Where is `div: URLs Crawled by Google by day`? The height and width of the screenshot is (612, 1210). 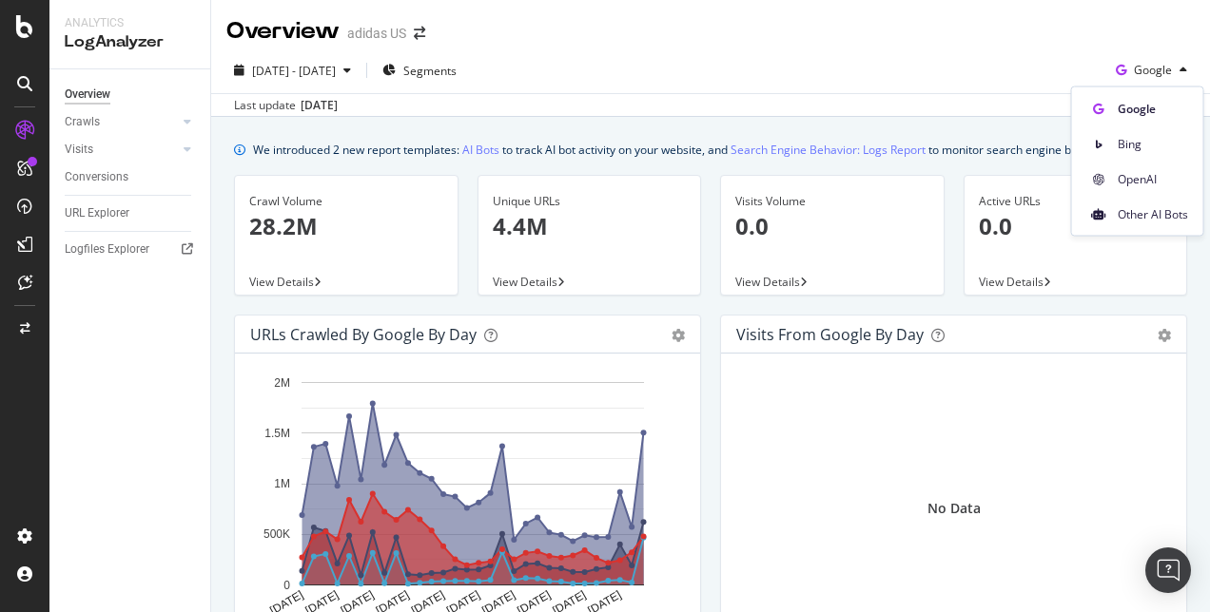 div: URLs Crawled by Google by day is located at coordinates (363, 335).